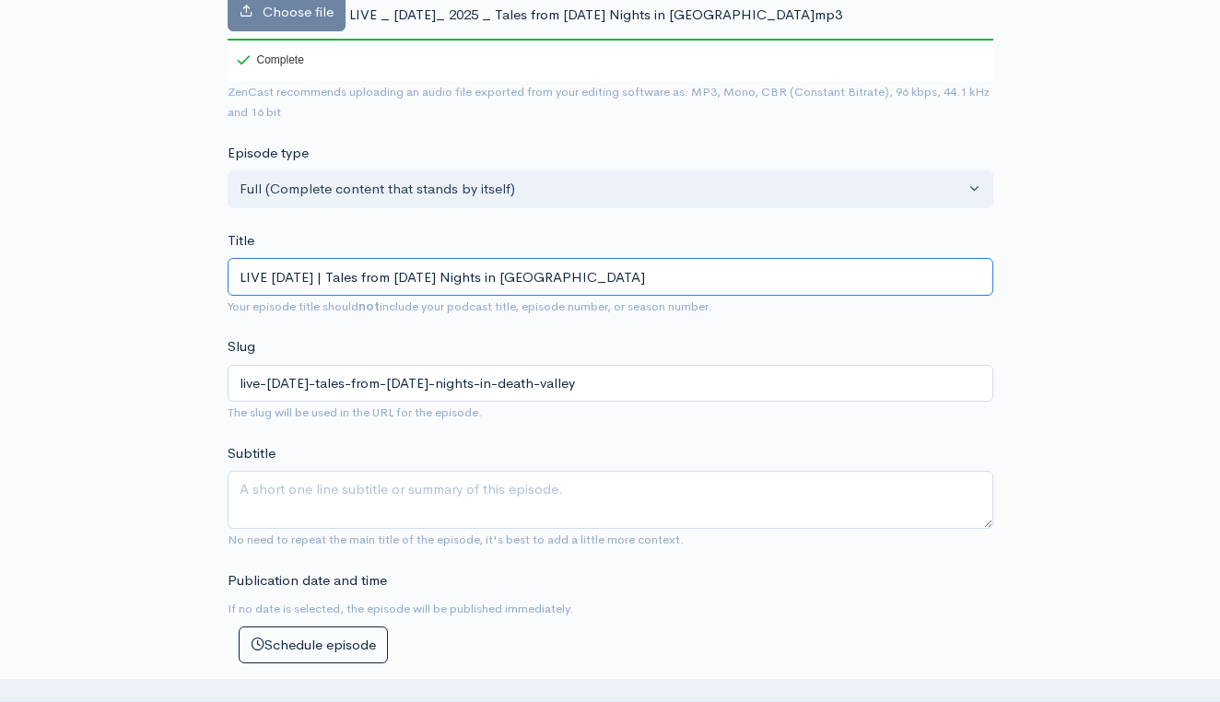 The image size is (1220, 702). I want to click on button: Full (Complete content that stands by itself), so click(610, 189).